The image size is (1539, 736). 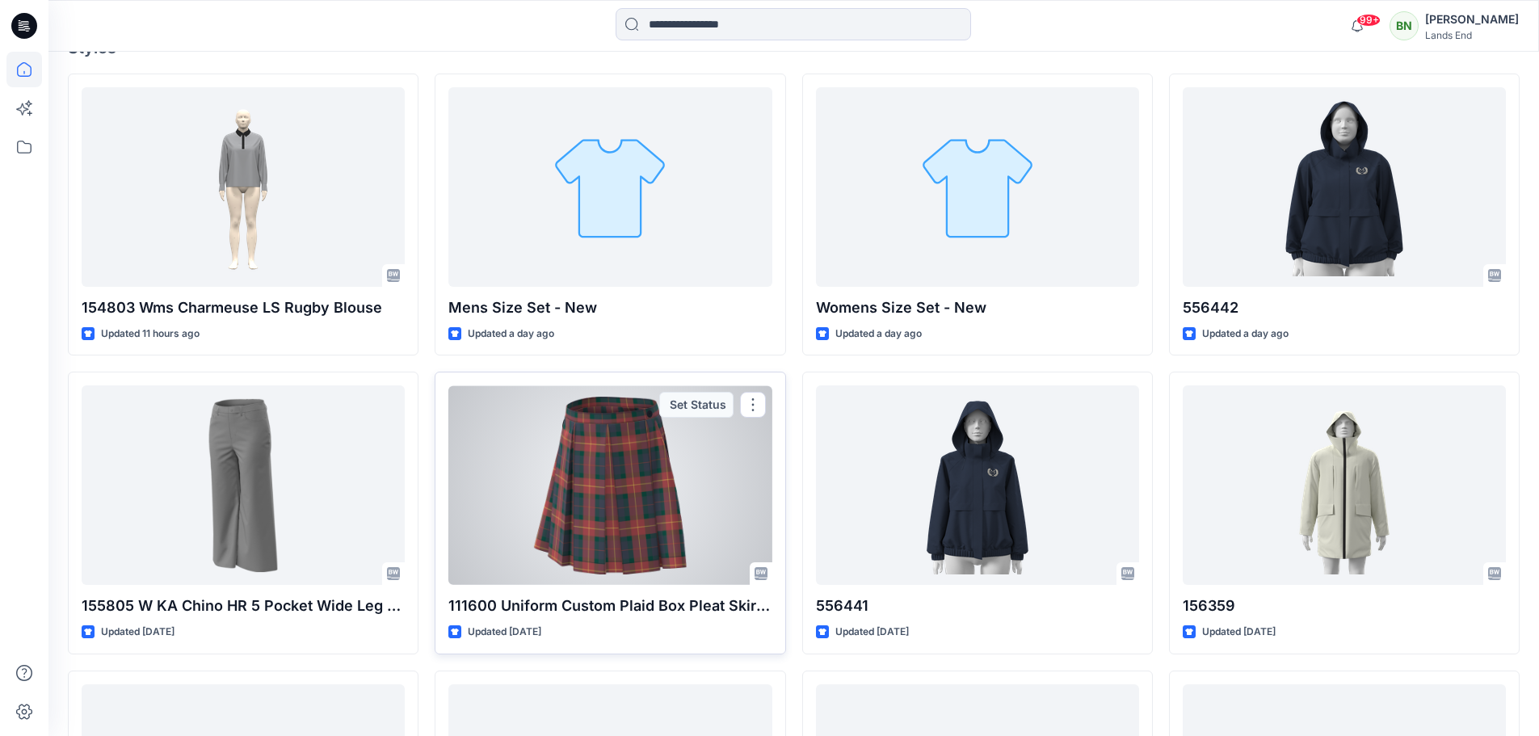 What do you see at coordinates (1344, 485) in the screenshot?
I see `a: 156359` at bounding box center [1344, 485].